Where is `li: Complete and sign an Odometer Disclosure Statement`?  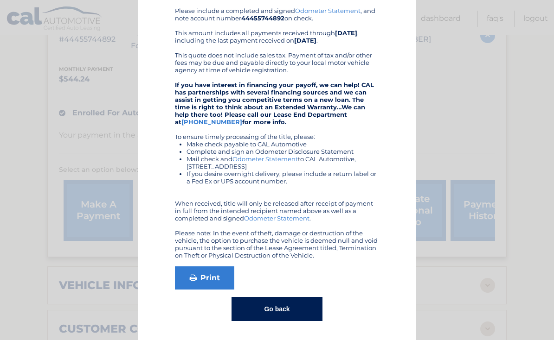 li: Complete and sign an Odometer Disclosure Statement is located at coordinates (282, 152).